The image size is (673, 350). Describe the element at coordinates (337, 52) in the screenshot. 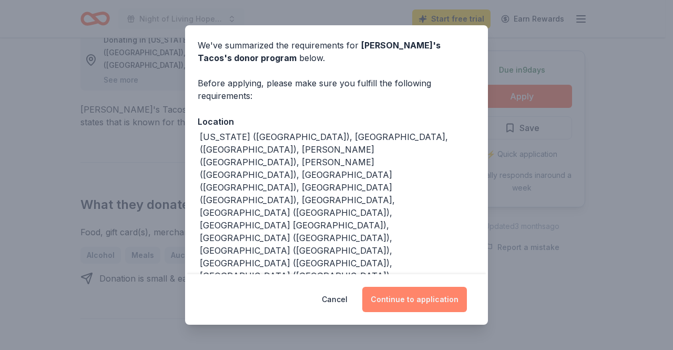

I see `div: We've summarized the requirements for below.` at that location.